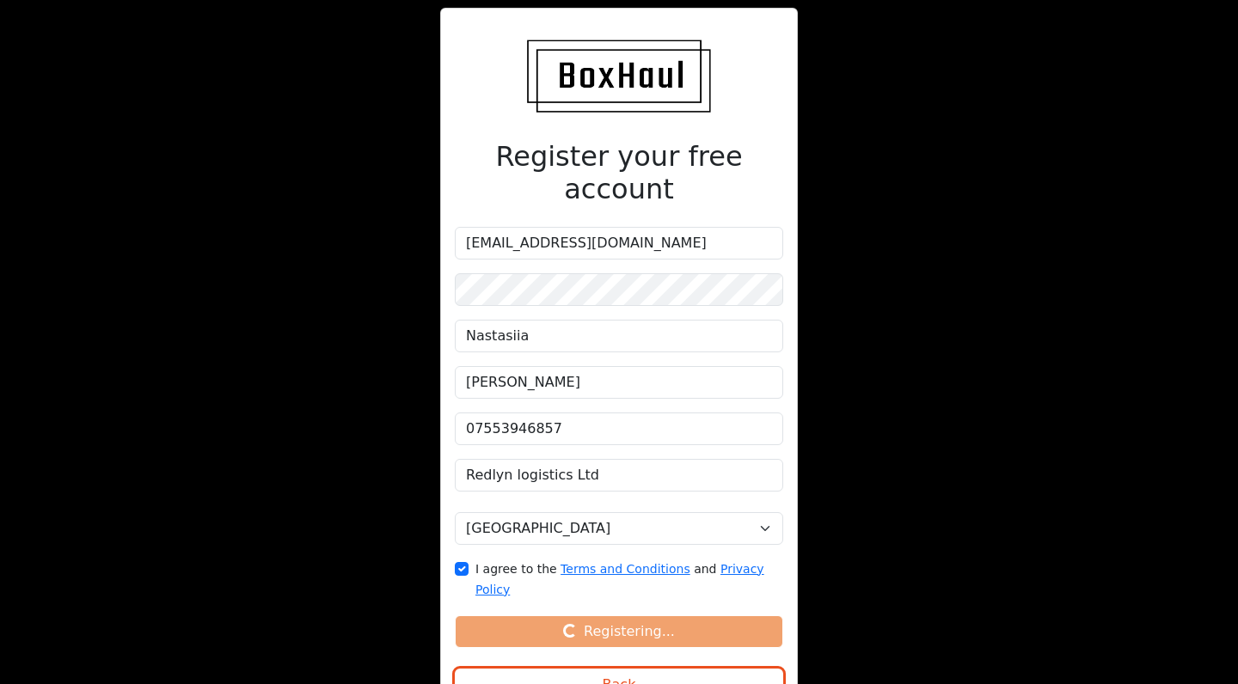  Describe the element at coordinates (619, 383) in the screenshot. I see `input: Last name` at that location.